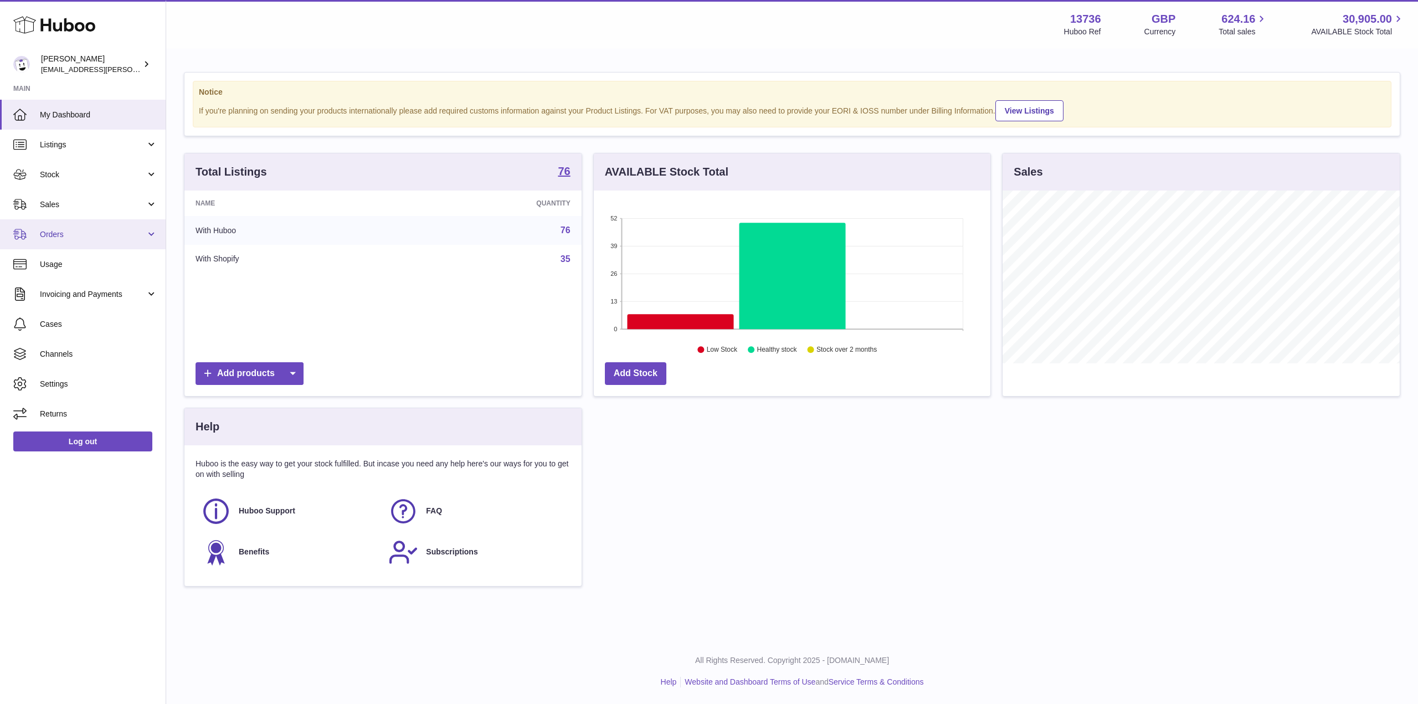  Describe the element at coordinates (722, 350) in the screenshot. I see `text: Low Stock` at that location.